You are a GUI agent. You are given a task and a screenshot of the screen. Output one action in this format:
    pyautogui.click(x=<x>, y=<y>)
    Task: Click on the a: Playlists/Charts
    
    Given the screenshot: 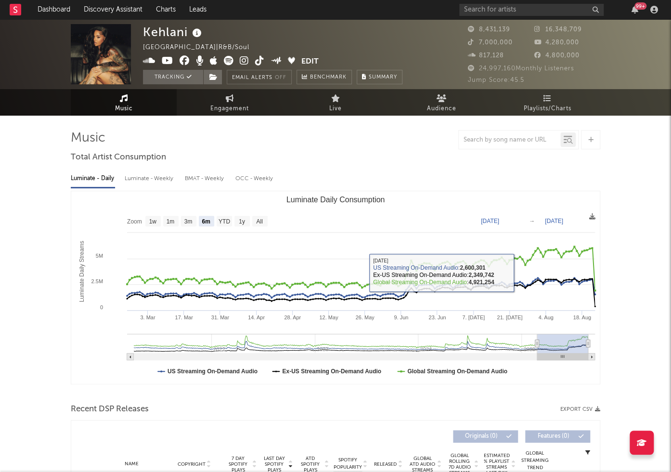 What is the action you would take?
    pyautogui.click(x=548, y=102)
    